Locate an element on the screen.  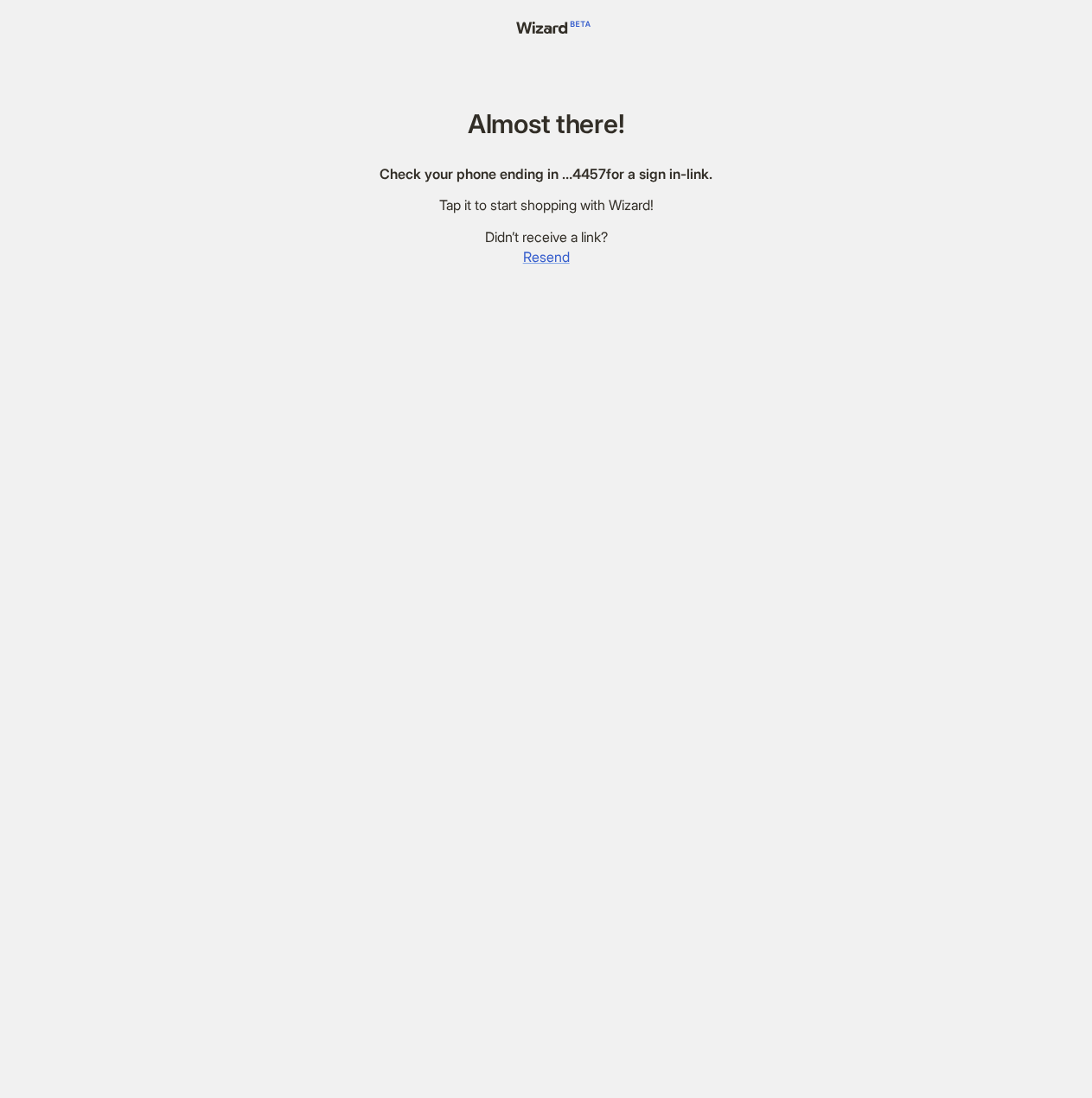
div: Tap it to start shopping with Wizard! is located at coordinates (545, 205).